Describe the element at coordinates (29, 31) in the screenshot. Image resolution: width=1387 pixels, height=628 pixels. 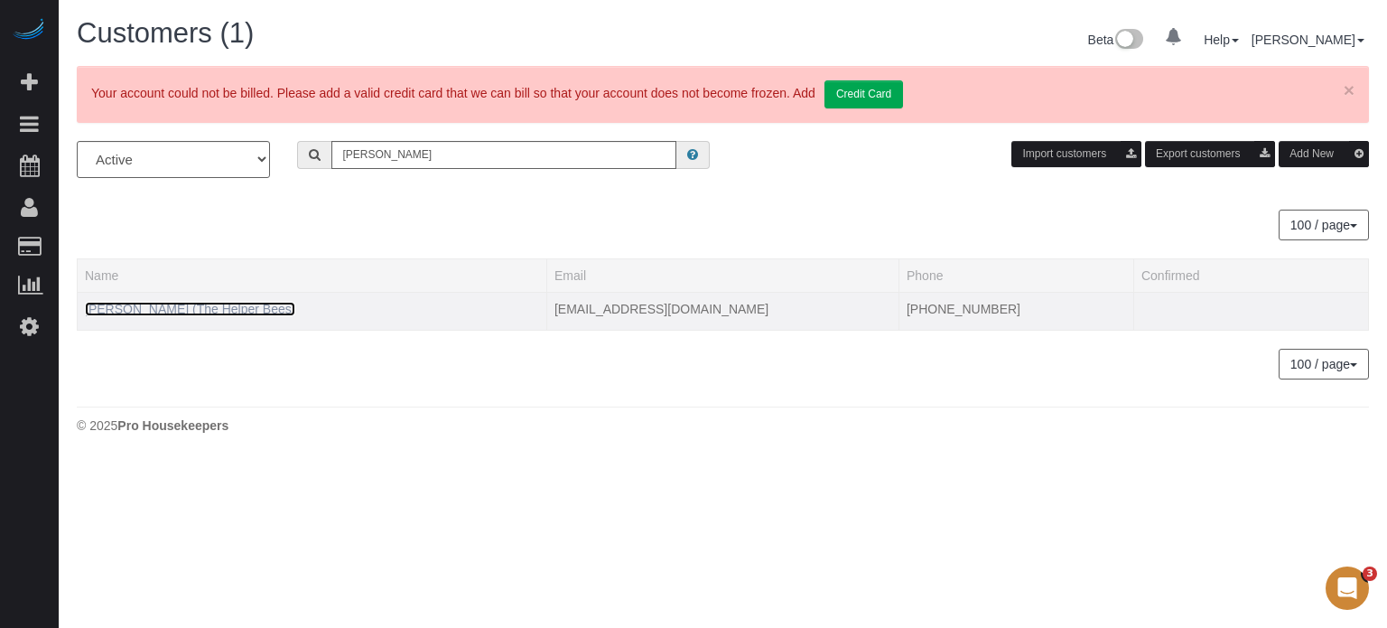
I see `img: Automaid Logo` at that location.